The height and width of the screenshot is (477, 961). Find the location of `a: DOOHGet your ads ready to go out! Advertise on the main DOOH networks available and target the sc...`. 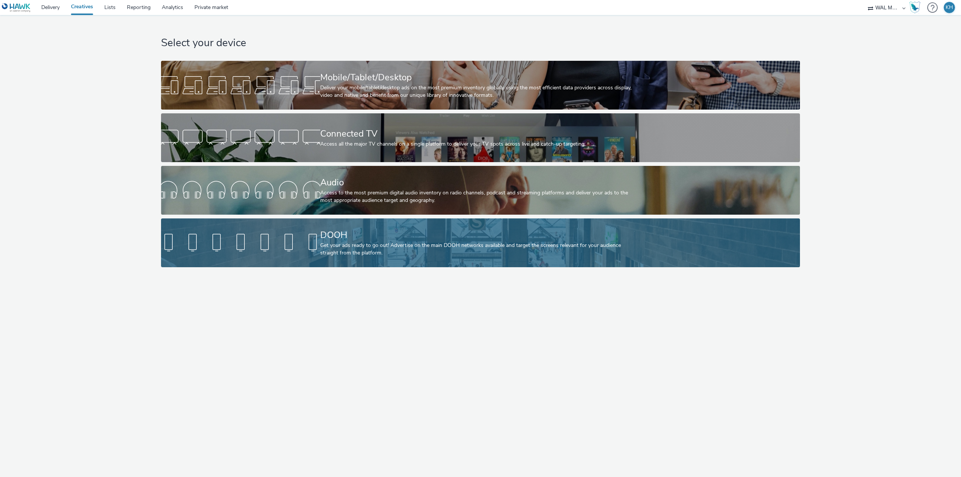

a: DOOHGet your ads ready to go out! Advertise on the main DOOH networks available and target the sc... is located at coordinates (480, 243).